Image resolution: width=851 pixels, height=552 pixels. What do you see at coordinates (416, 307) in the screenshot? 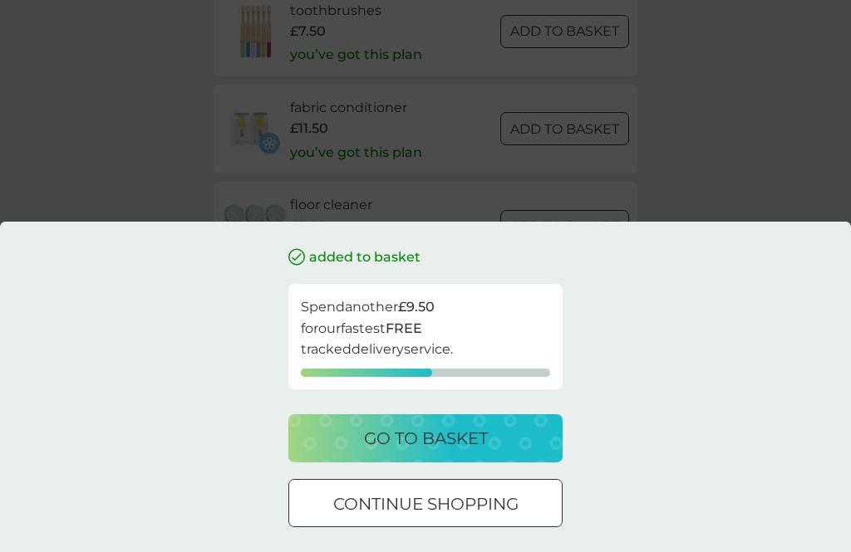
I see `strong: £9.50` at bounding box center [416, 307].